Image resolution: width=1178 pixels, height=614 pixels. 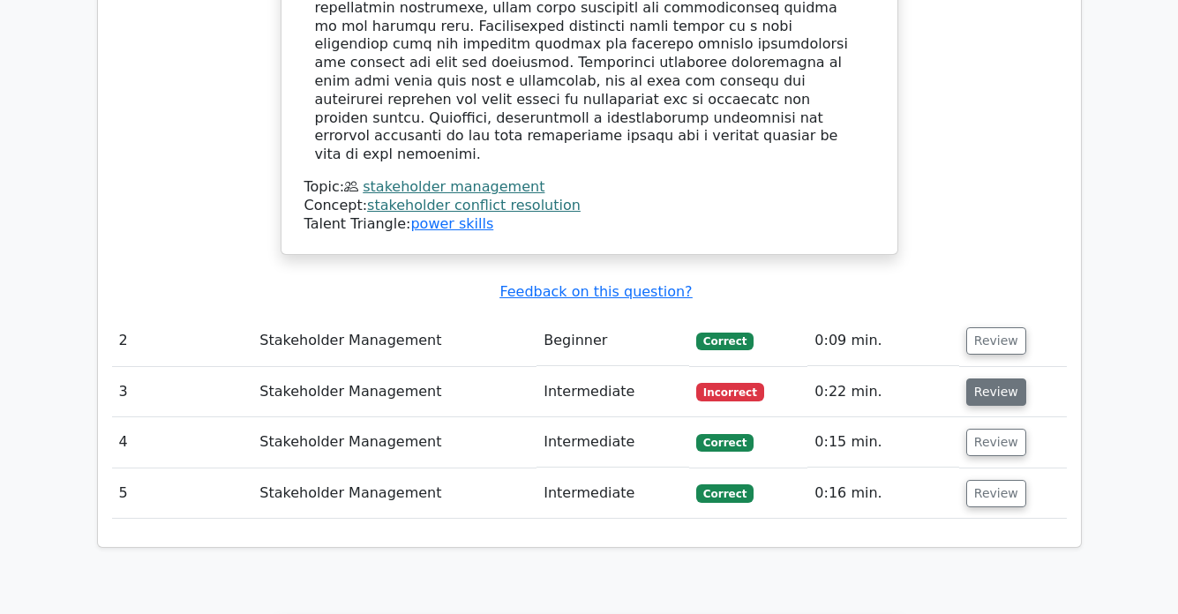 What do you see at coordinates (183, 392) in the screenshot?
I see `td: 3` at bounding box center [183, 392].